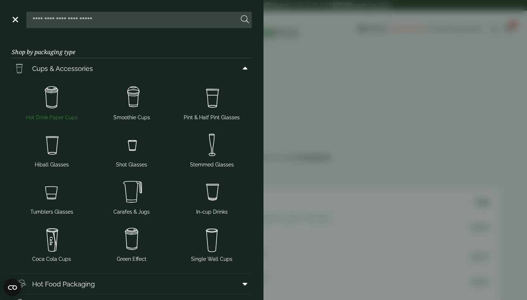 This screenshot has width=527, height=300. What do you see at coordinates (132, 284) in the screenshot?
I see `a: Hot Food Packaging` at bounding box center [132, 284].